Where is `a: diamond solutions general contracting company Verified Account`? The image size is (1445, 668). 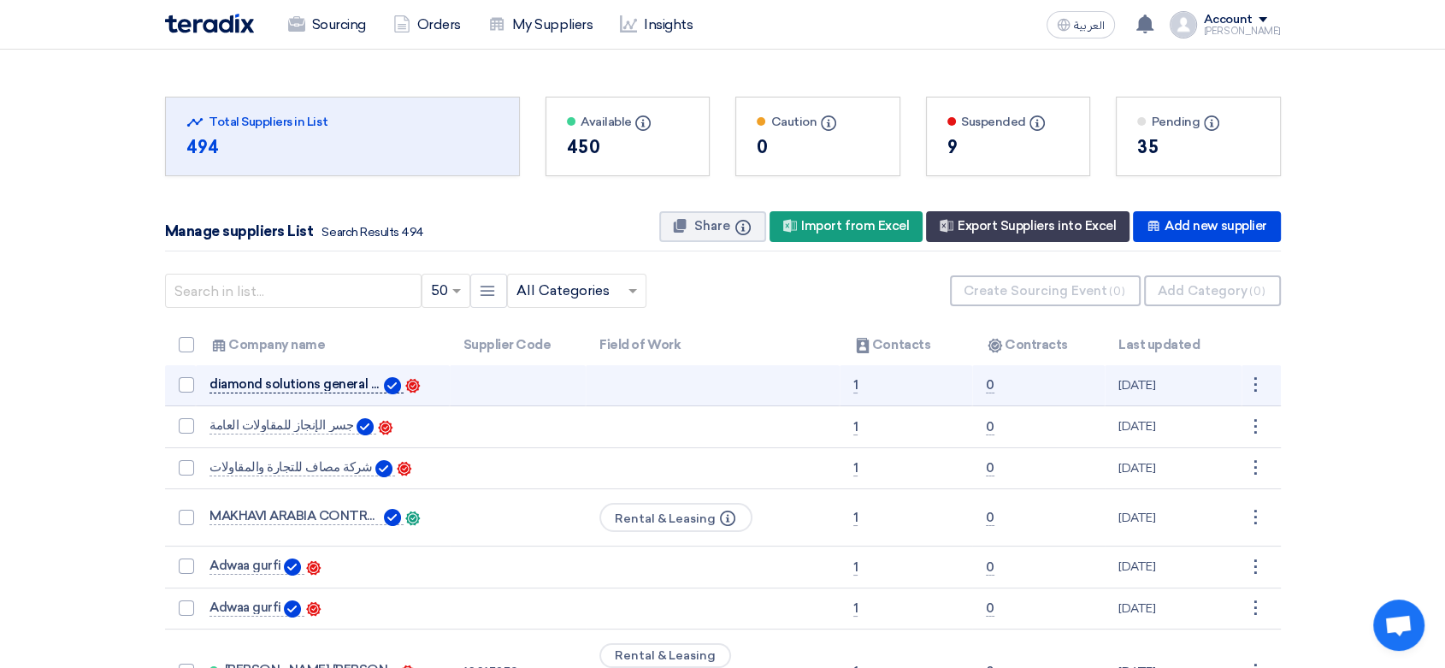
a: diamond solutions general contracting company Verified Account is located at coordinates (306, 385).